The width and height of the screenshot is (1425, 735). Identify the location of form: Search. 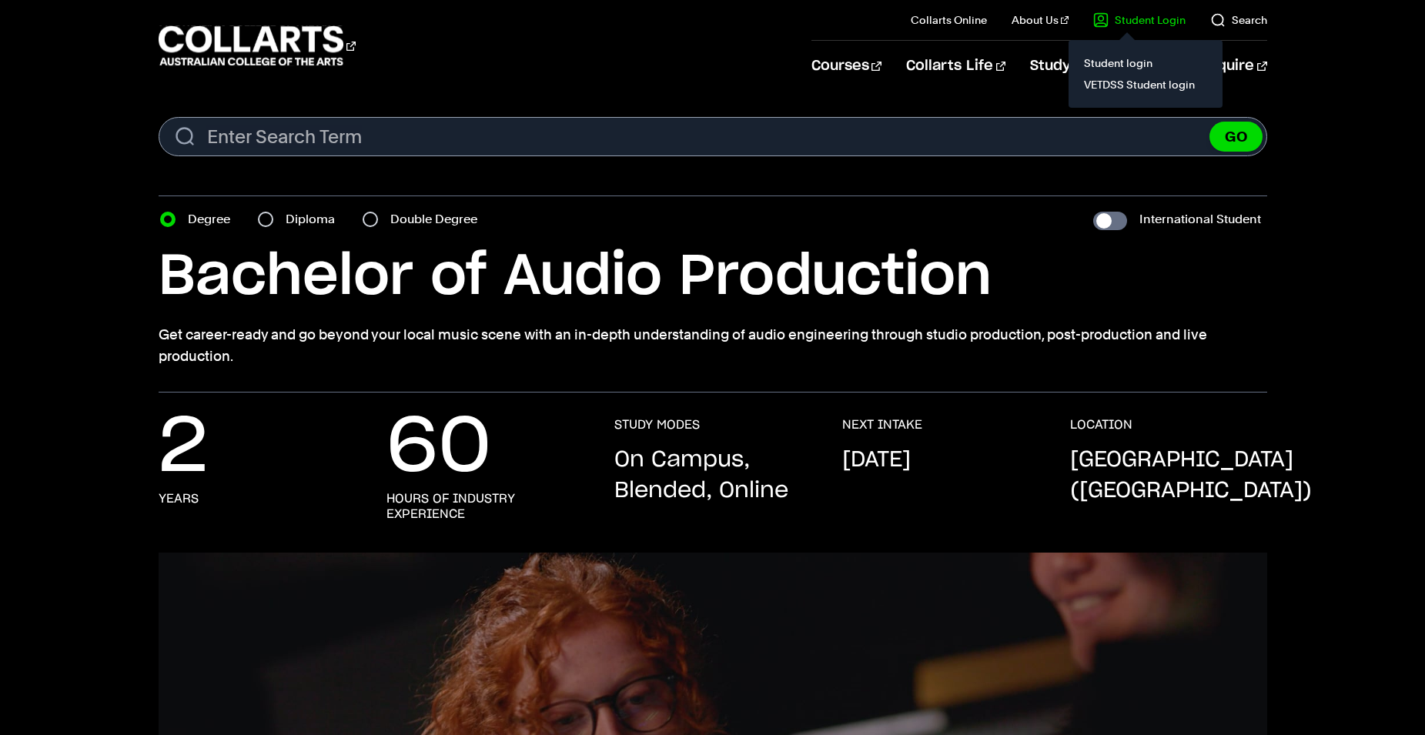
(713, 136).